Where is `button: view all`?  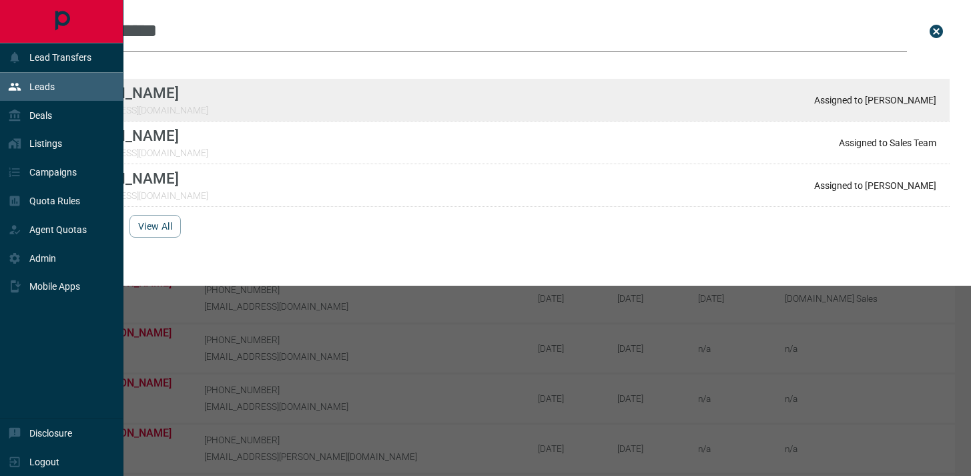
button: view all is located at coordinates (155, 226).